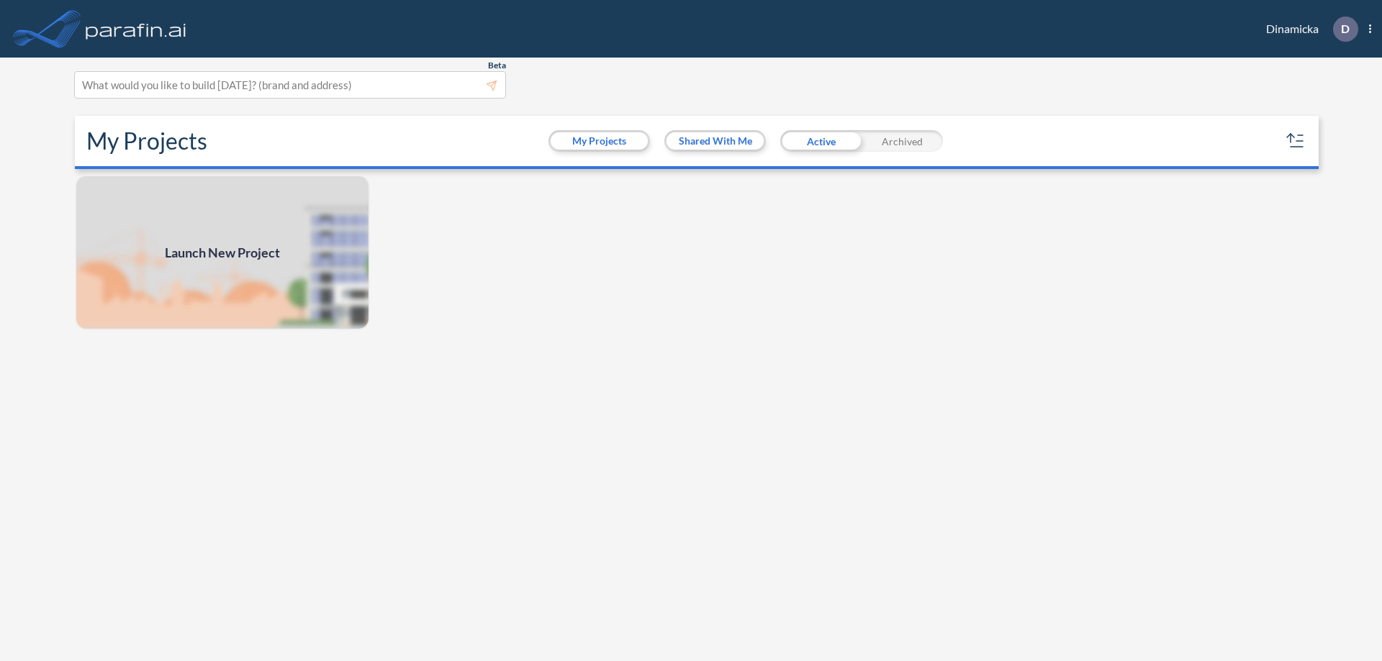 The image size is (1382, 661). Describe the element at coordinates (1296, 141) in the screenshot. I see `button: sort` at that location.